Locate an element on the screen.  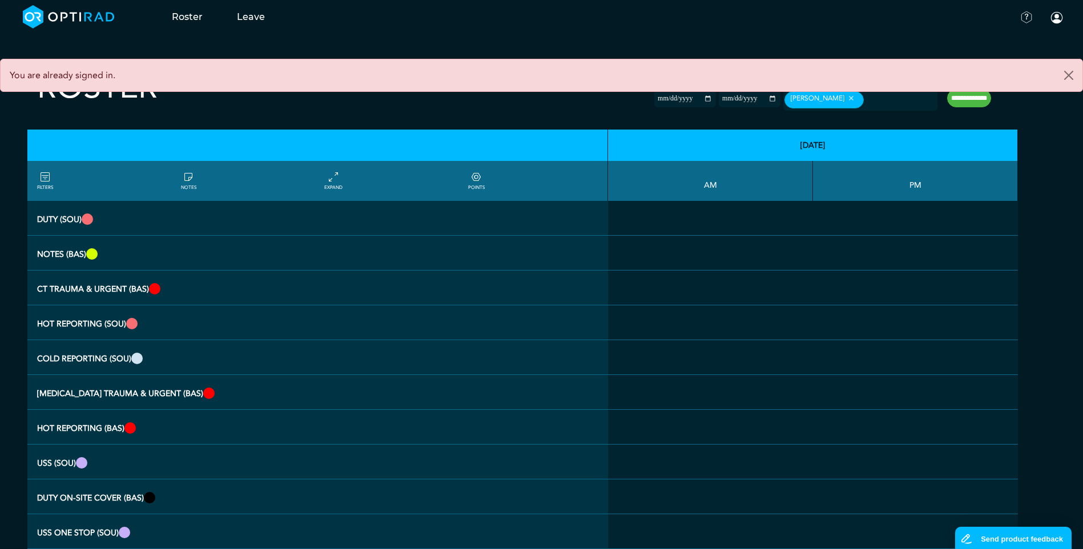
th: MRI Trauma & Urgent (BAS) is located at coordinates (317, 392).